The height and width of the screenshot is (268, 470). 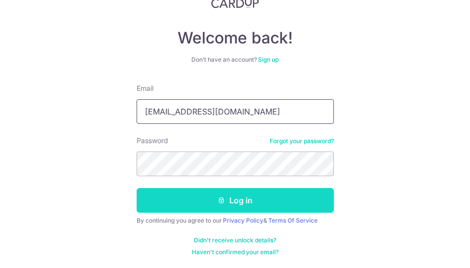 What do you see at coordinates (235, 240) in the screenshot?
I see `a: Didn't receive unlock details?` at bounding box center [235, 240].